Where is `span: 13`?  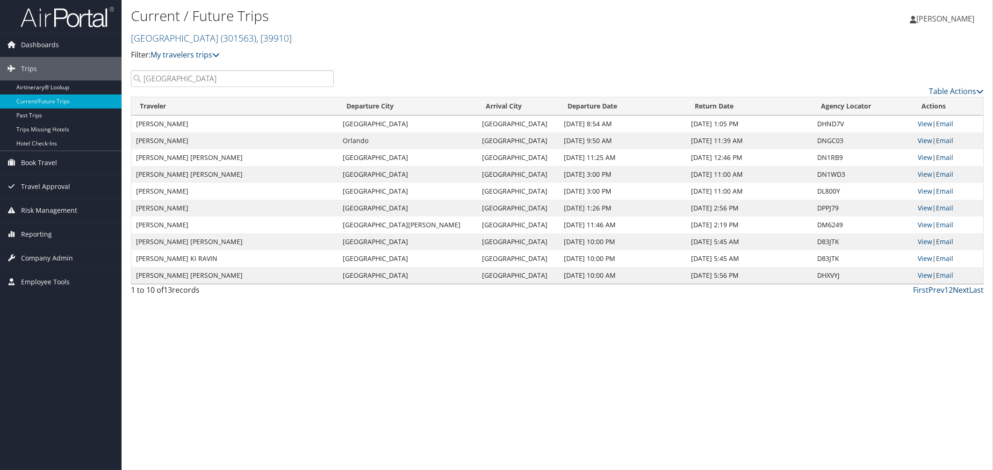 span: 13 is located at coordinates (168, 290).